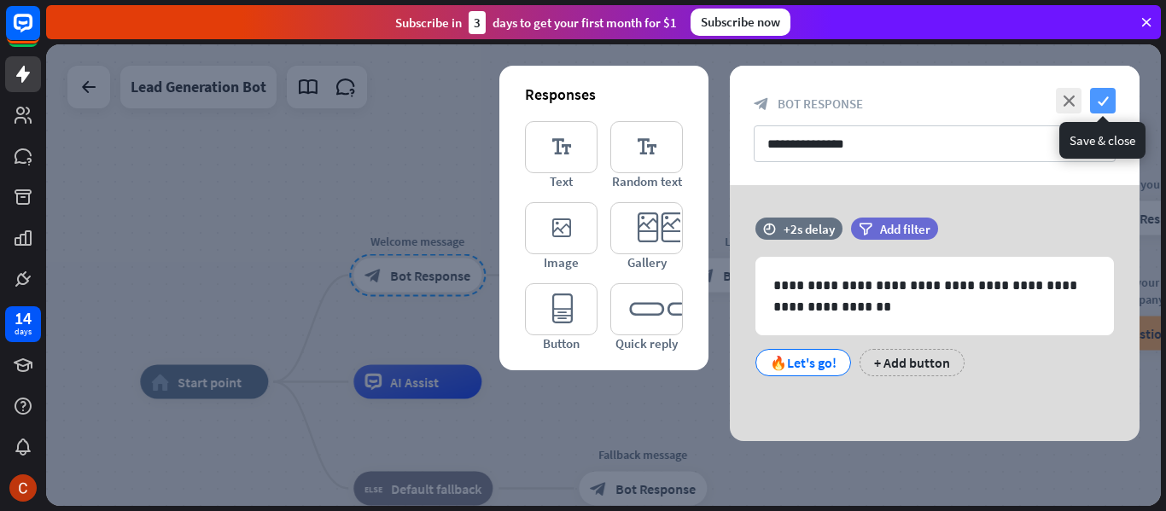  I want to click on a: 14 days, so click(23, 324).